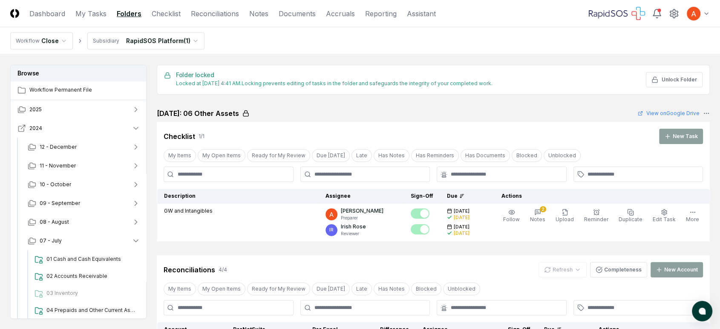 This screenshot has height=329, width=720. What do you see at coordinates (14, 13) in the screenshot?
I see `img: Logo` at bounding box center [14, 13].